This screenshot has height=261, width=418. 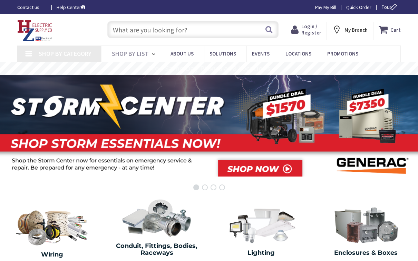 I want to click on h2: Enclosures & Boxes, so click(x=365, y=253).